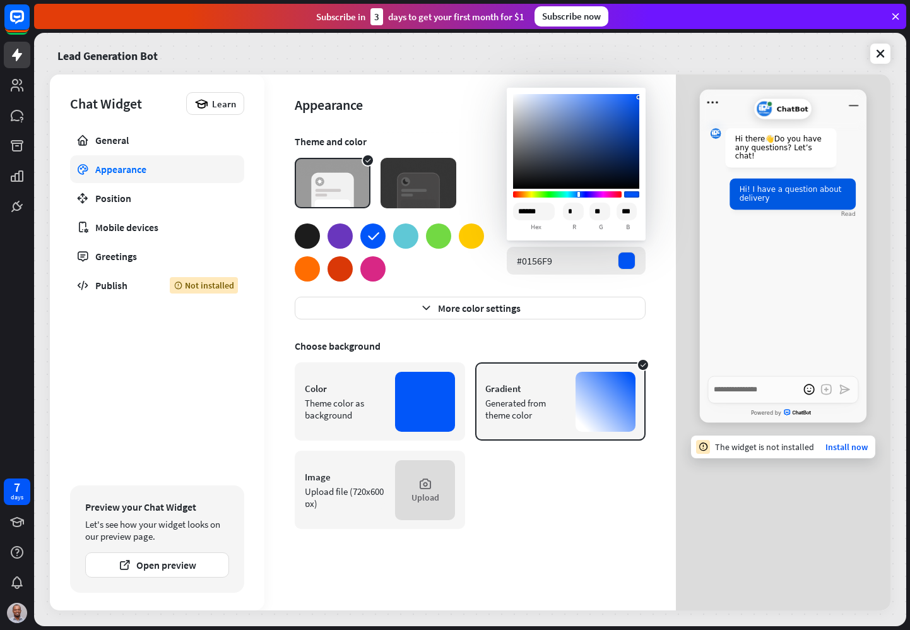 The height and width of the screenshot is (630, 910). Describe the element at coordinates (377, 16) in the screenshot. I see `div: 3` at that location.